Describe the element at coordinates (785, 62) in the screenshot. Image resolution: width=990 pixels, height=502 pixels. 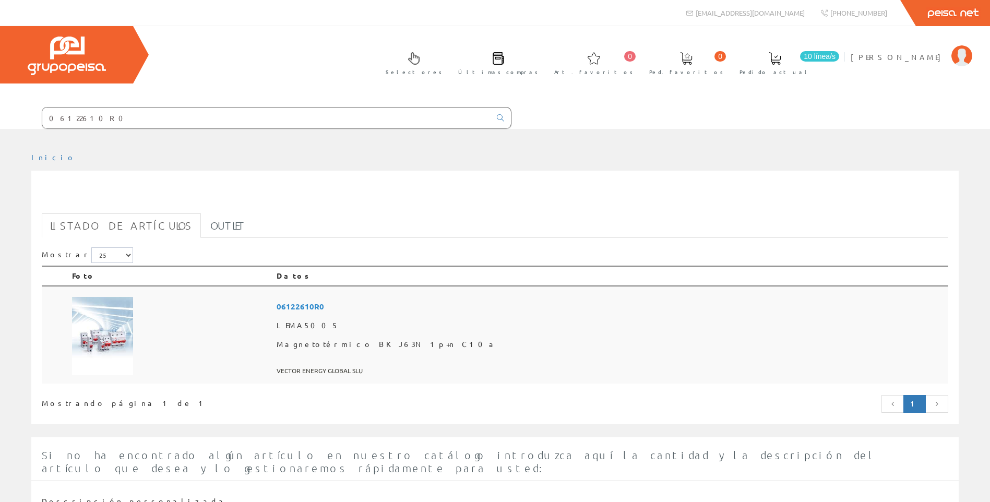
I see `a: 10 línea/s Pedido actual` at that location.